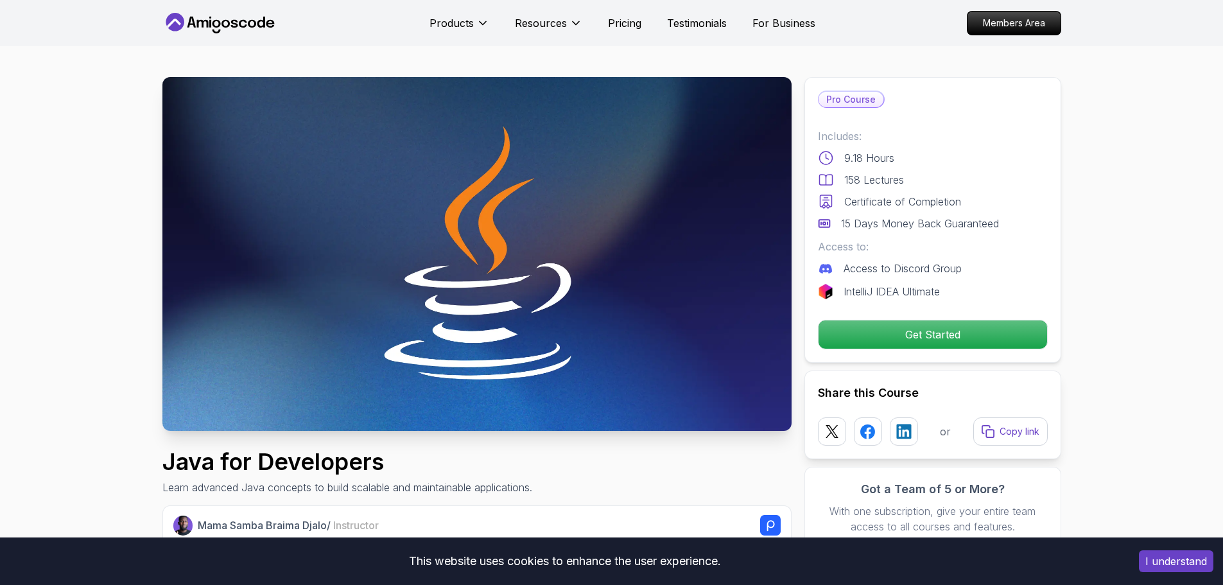 Image resolution: width=1223 pixels, height=585 pixels. What do you see at coordinates (892, 292) in the screenshot?
I see `p: IntelliJ IDEA Ultimate` at bounding box center [892, 292].